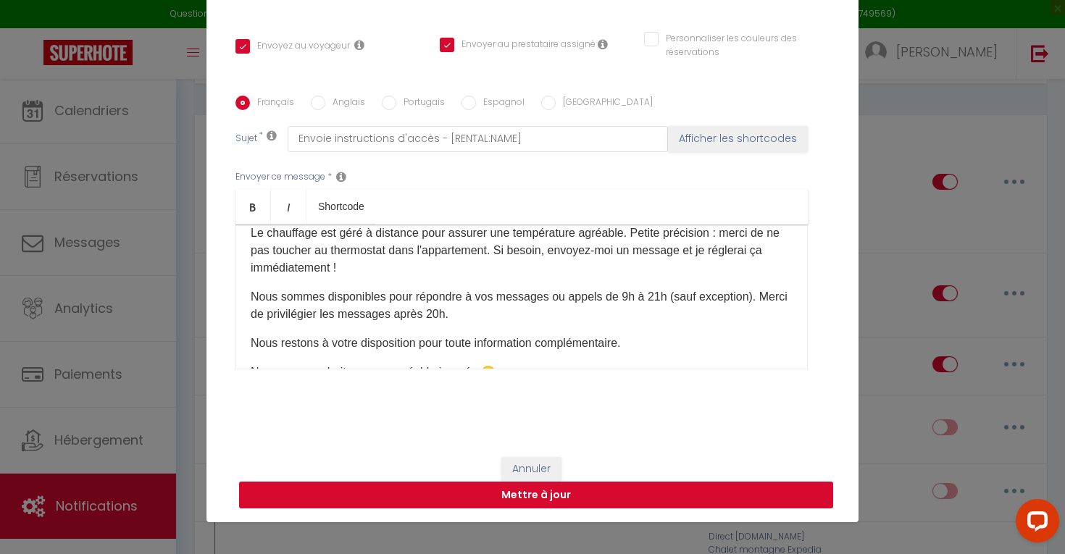 The width and height of the screenshot is (1065, 554). What do you see at coordinates (253, 206) in the screenshot?
I see `a: Bold` at bounding box center [253, 206].